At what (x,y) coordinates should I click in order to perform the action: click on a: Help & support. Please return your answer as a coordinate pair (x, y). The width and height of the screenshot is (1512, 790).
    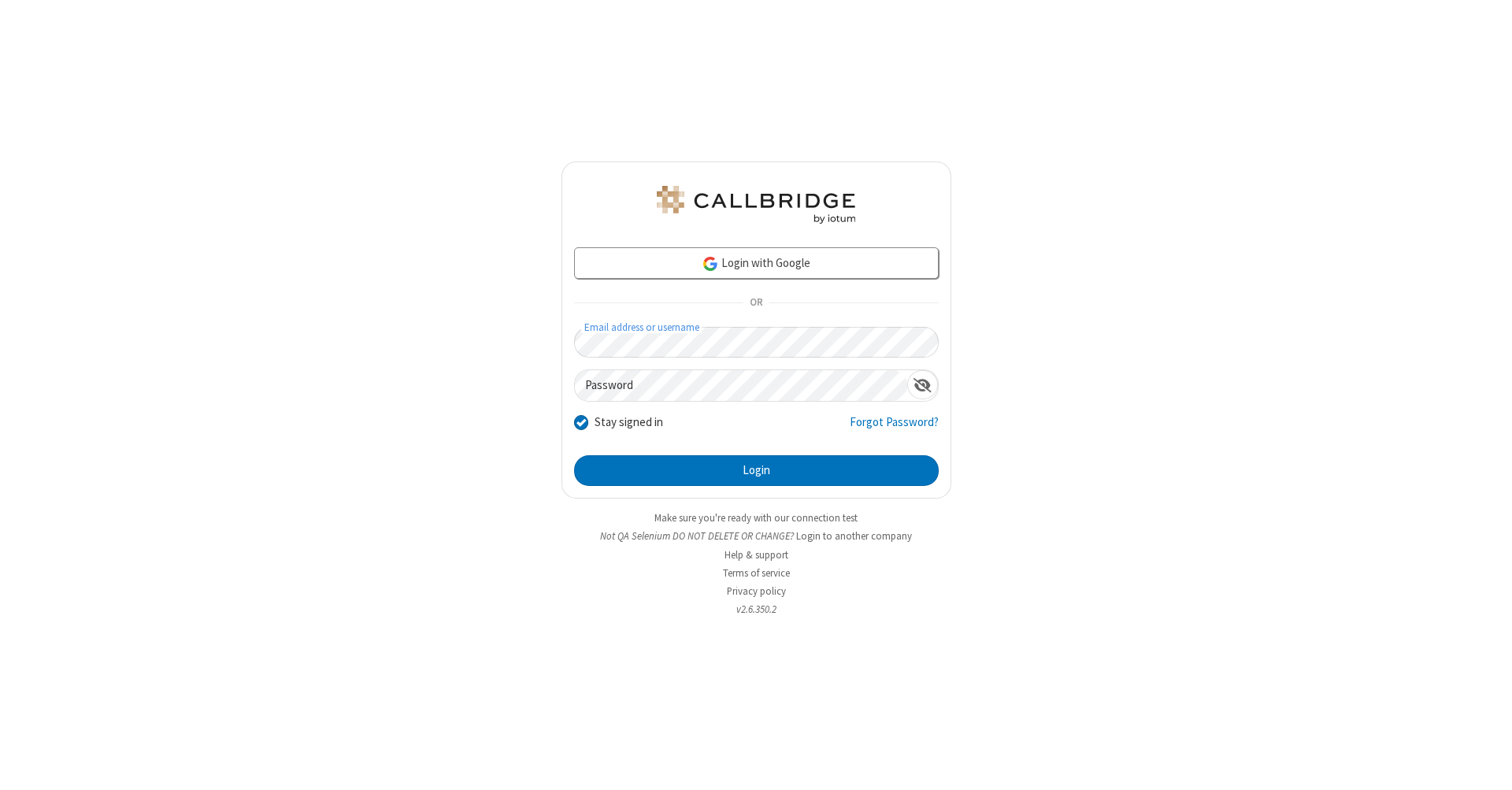
    Looking at the image, I should click on (756, 555).